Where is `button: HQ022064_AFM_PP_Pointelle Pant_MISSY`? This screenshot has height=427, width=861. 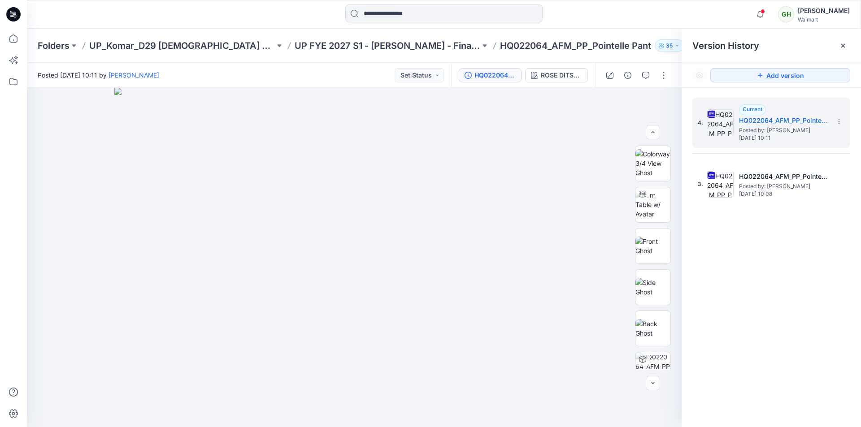
button: HQ022064_AFM_PP_Pointelle Pant_MISSY is located at coordinates (490, 75).